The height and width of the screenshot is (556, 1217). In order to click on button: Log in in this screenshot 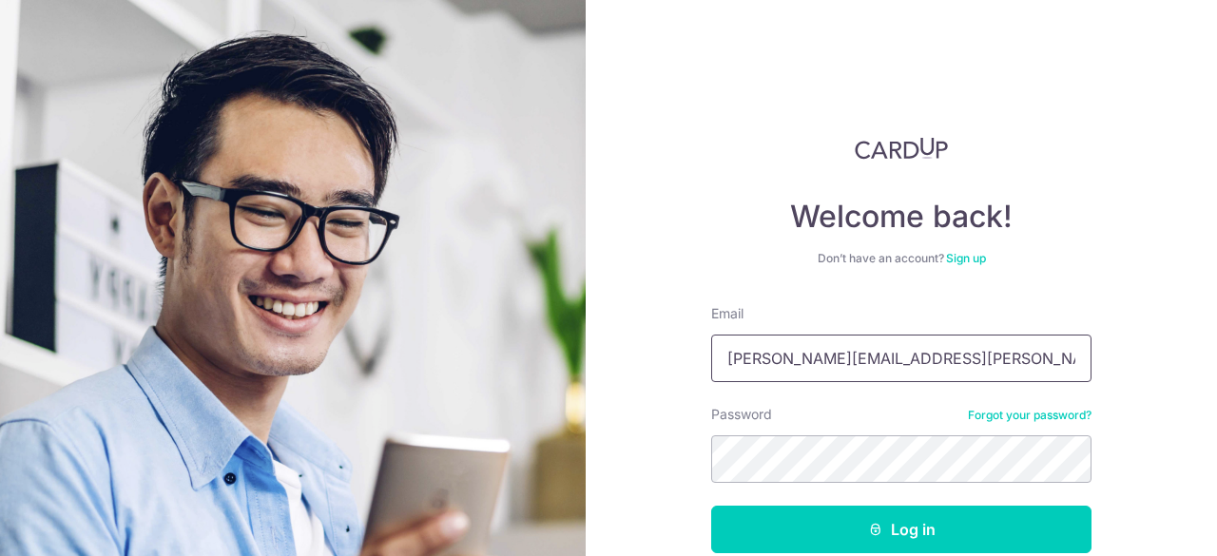, I will do `click(901, 529)`.